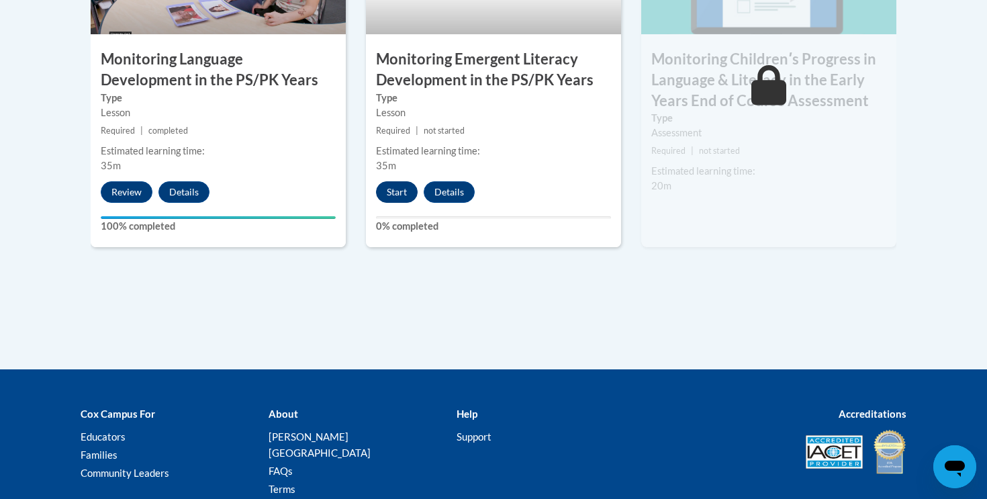 The height and width of the screenshot is (499, 987). What do you see at coordinates (281, 471) in the screenshot?
I see `a: FAQs` at bounding box center [281, 471].